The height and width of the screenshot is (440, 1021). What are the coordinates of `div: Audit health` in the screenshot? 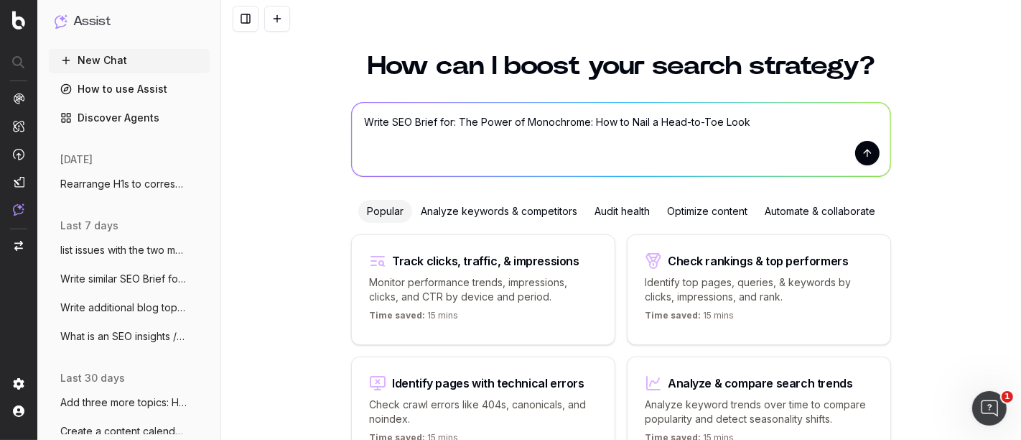 It's located at (622, 211).